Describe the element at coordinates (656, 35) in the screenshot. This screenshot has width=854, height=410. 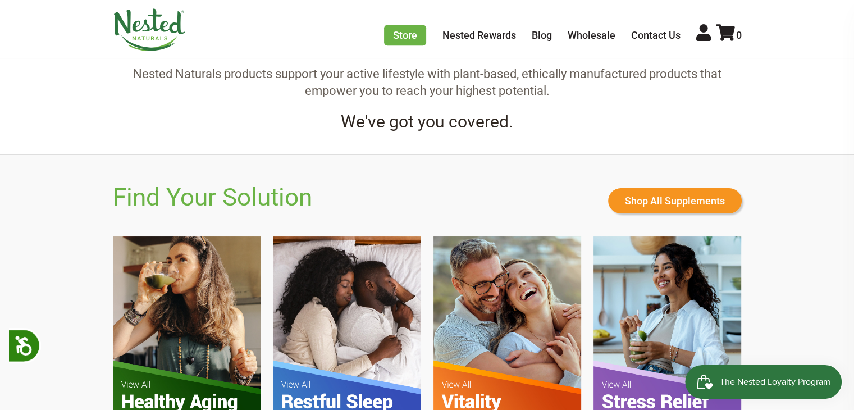
I see `a: Contact Us` at that location.